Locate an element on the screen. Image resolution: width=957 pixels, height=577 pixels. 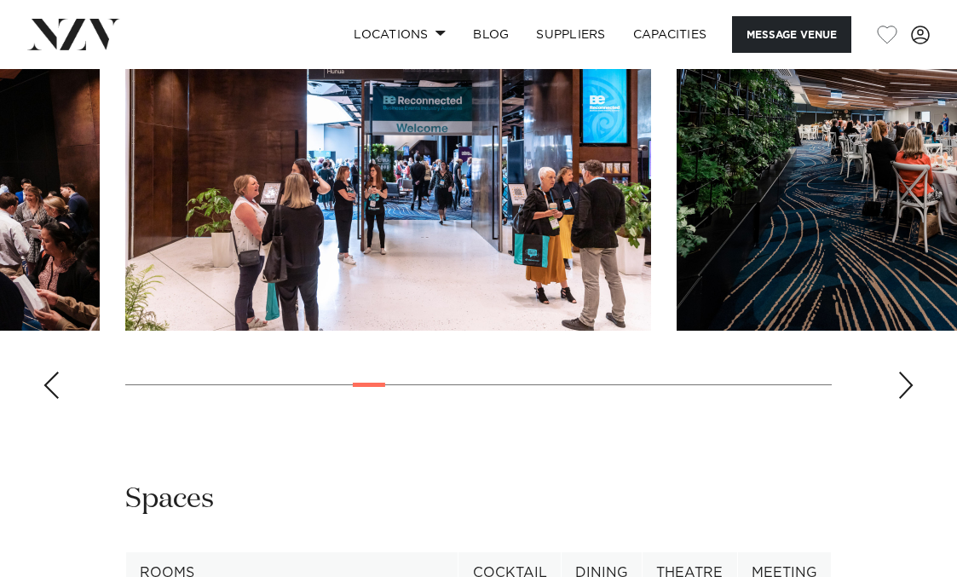
button: Message Venue is located at coordinates (791, 34).